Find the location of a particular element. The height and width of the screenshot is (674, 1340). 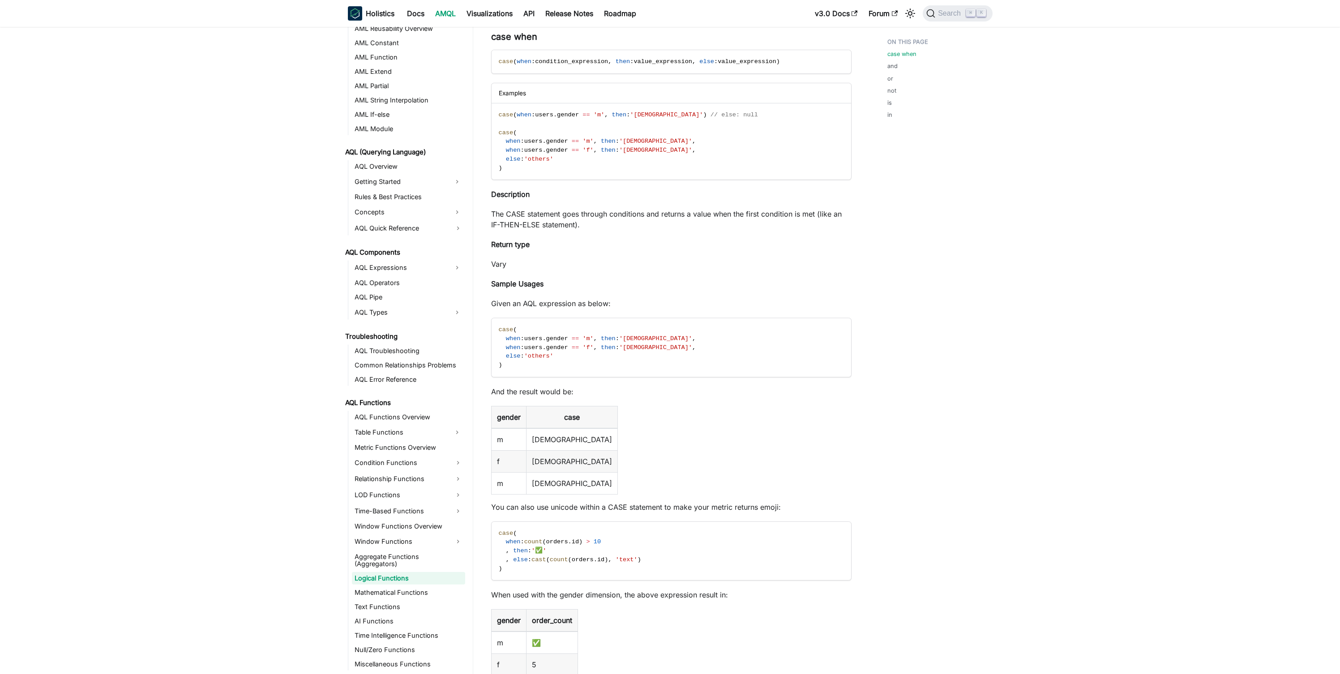

a: Miscellaneous Functions is located at coordinates (408, 665).